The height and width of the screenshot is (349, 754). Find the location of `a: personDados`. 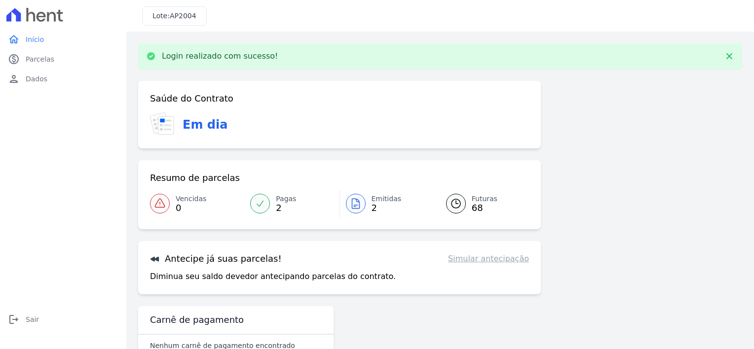

a: personDados is located at coordinates (63, 79).